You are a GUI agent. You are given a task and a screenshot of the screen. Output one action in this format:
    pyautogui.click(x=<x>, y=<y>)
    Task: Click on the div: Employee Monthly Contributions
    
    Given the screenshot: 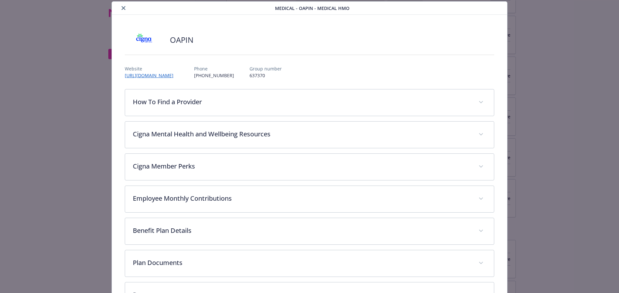 What is the action you would take?
    pyautogui.click(x=309, y=199)
    